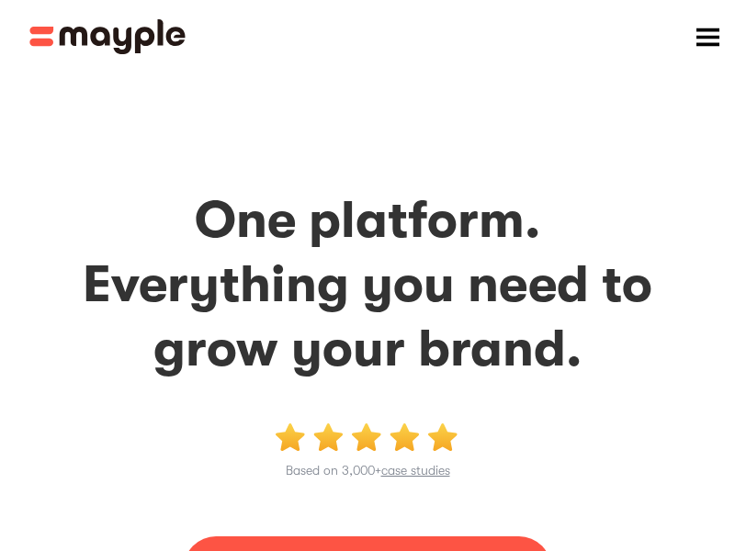 This screenshot has height=551, width=735. I want to click on img: Mayple logo, so click(107, 37).